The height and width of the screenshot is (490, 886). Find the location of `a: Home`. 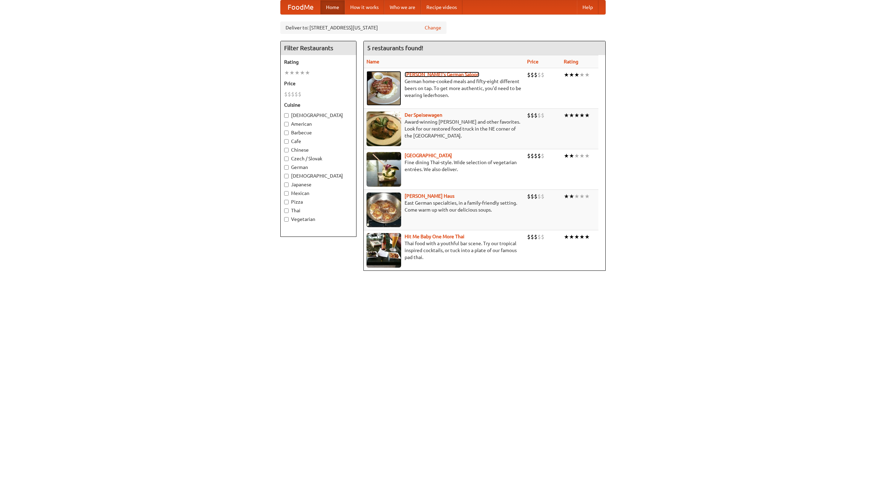

a: Home is located at coordinates (333, 7).